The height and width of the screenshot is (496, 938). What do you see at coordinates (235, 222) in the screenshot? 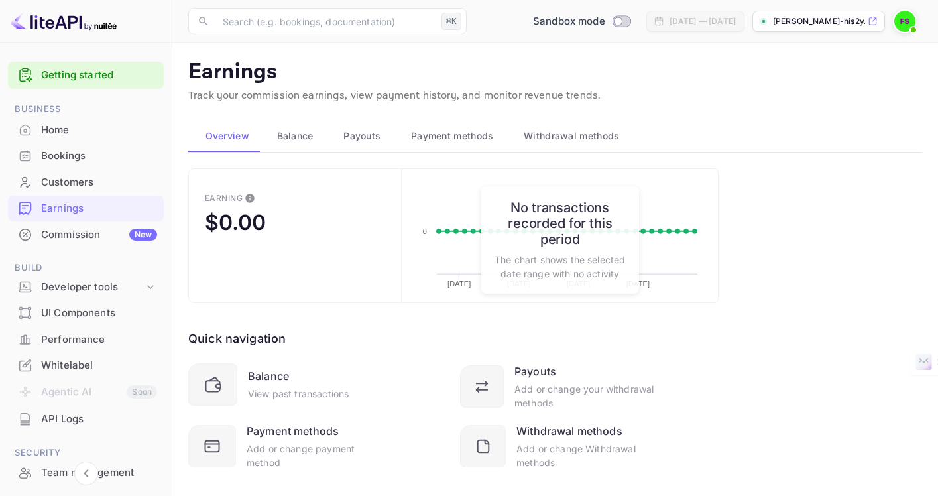
I see `div: $0.00` at bounding box center [235, 222].